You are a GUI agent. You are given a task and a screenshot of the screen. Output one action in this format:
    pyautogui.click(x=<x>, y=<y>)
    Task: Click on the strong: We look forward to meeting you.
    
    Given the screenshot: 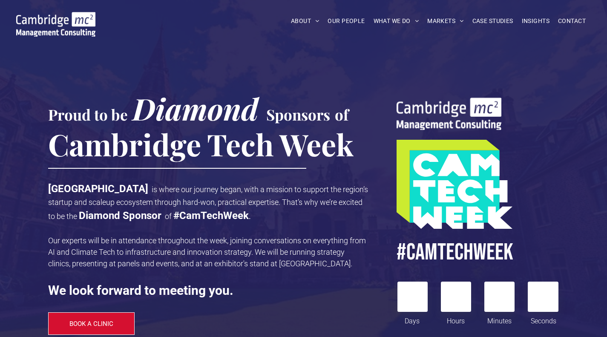 What is the action you would take?
    pyautogui.click(x=141, y=290)
    